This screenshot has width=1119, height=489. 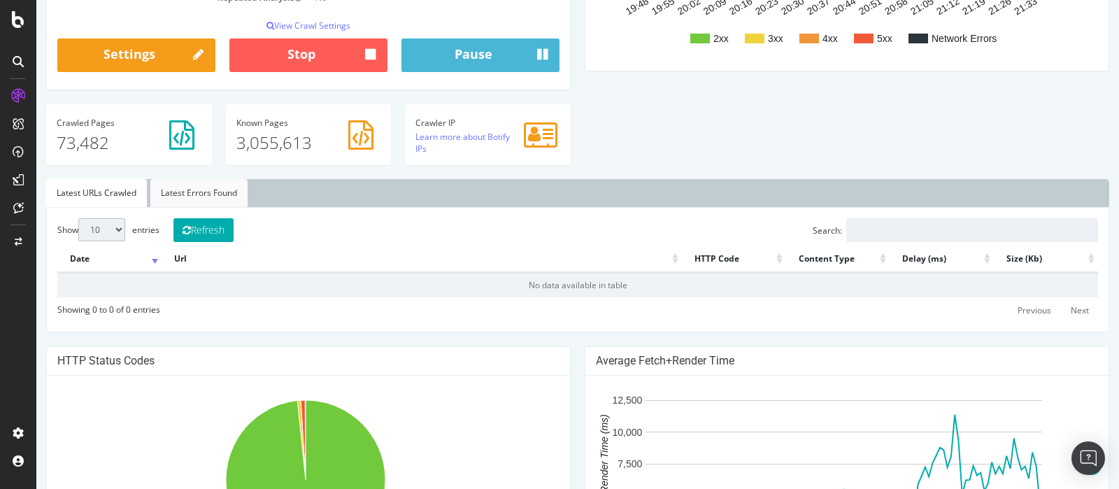 What do you see at coordinates (92, 122) in the screenshot?
I see `h4: Pages Crawled` at bounding box center [92, 122].